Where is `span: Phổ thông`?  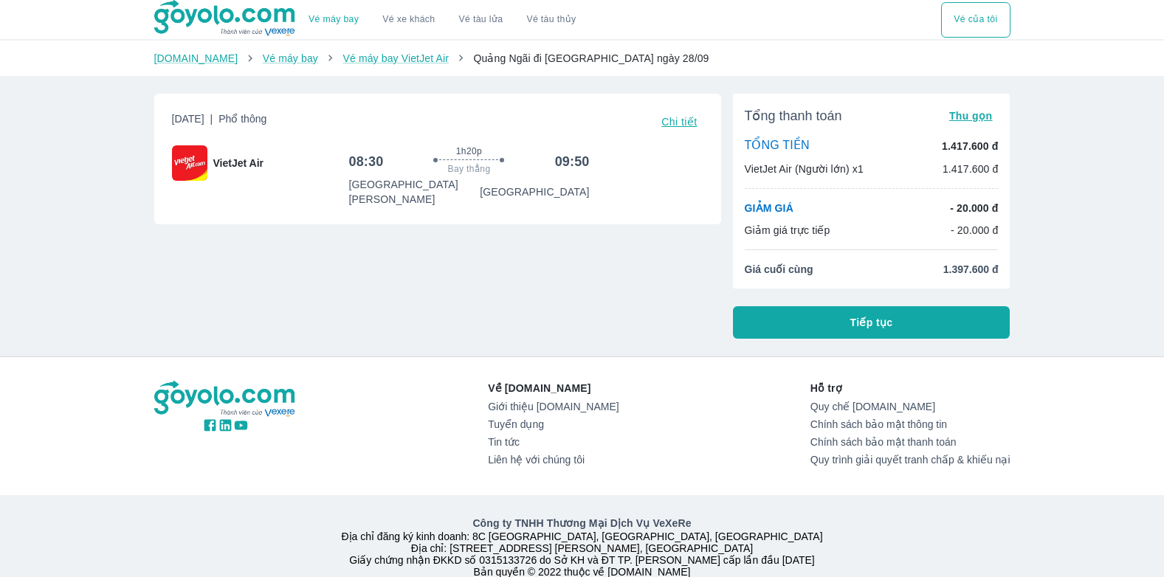 span: Phổ thông is located at coordinates (242, 119).